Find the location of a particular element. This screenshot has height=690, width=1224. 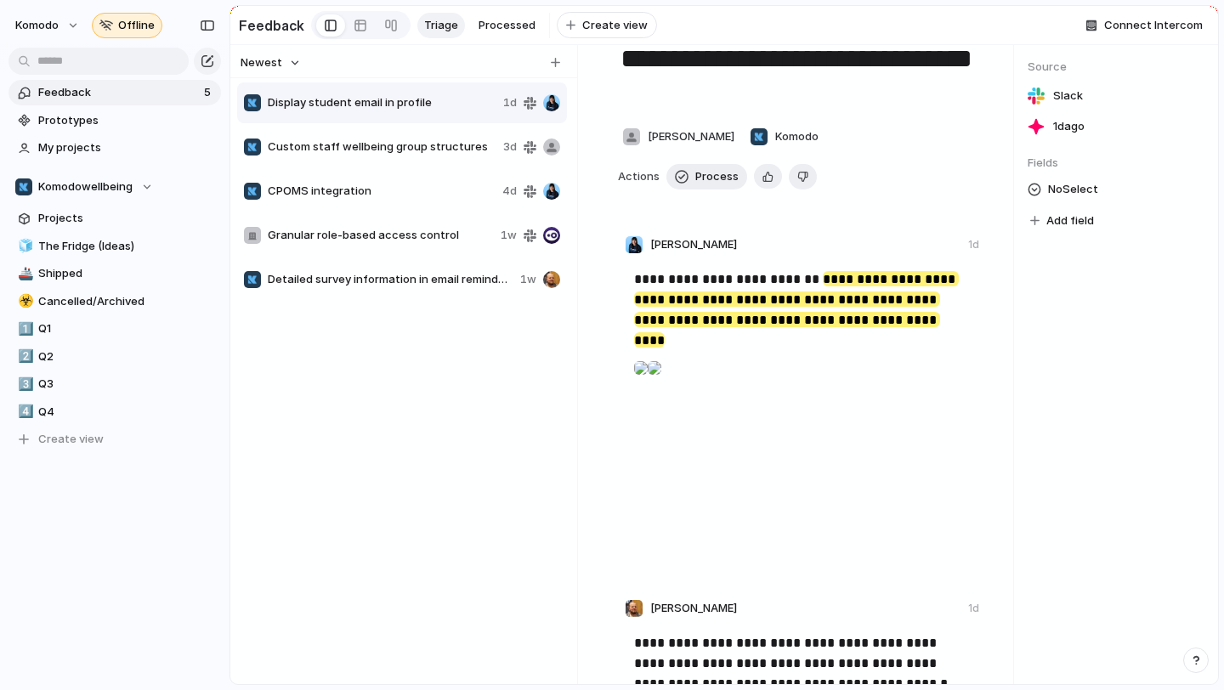

button: 1️⃣ is located at coordinates (24, 329).